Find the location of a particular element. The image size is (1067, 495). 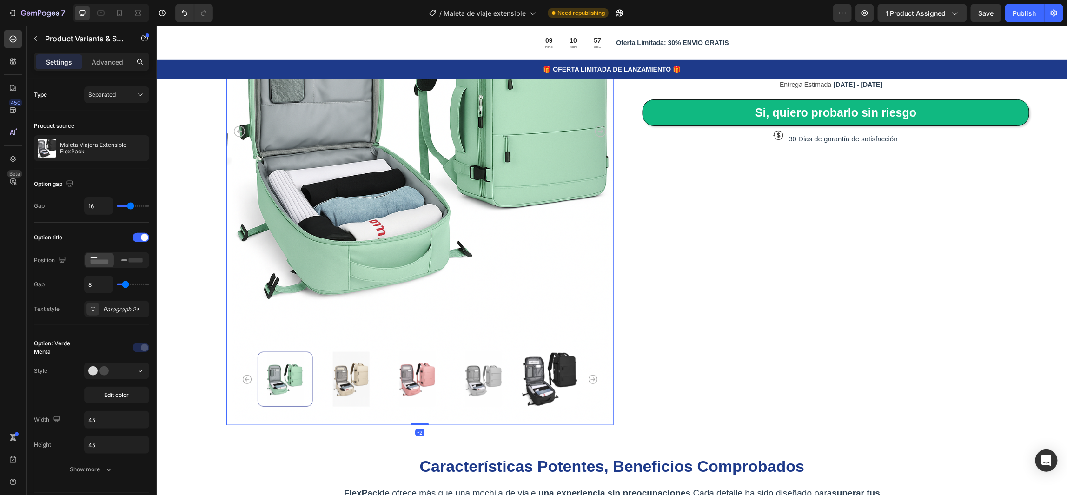

span: 1 product assigned is located at coordinates (916, 13).